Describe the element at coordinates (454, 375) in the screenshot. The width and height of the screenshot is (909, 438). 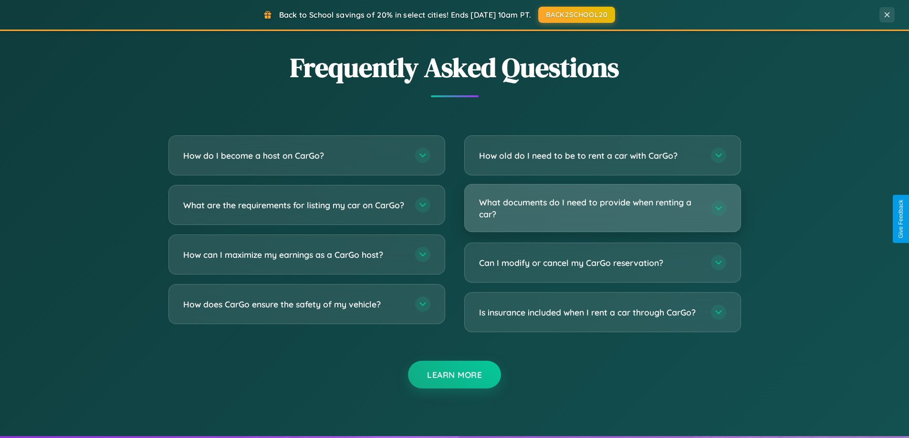
I see `button: Learn More` at that location.